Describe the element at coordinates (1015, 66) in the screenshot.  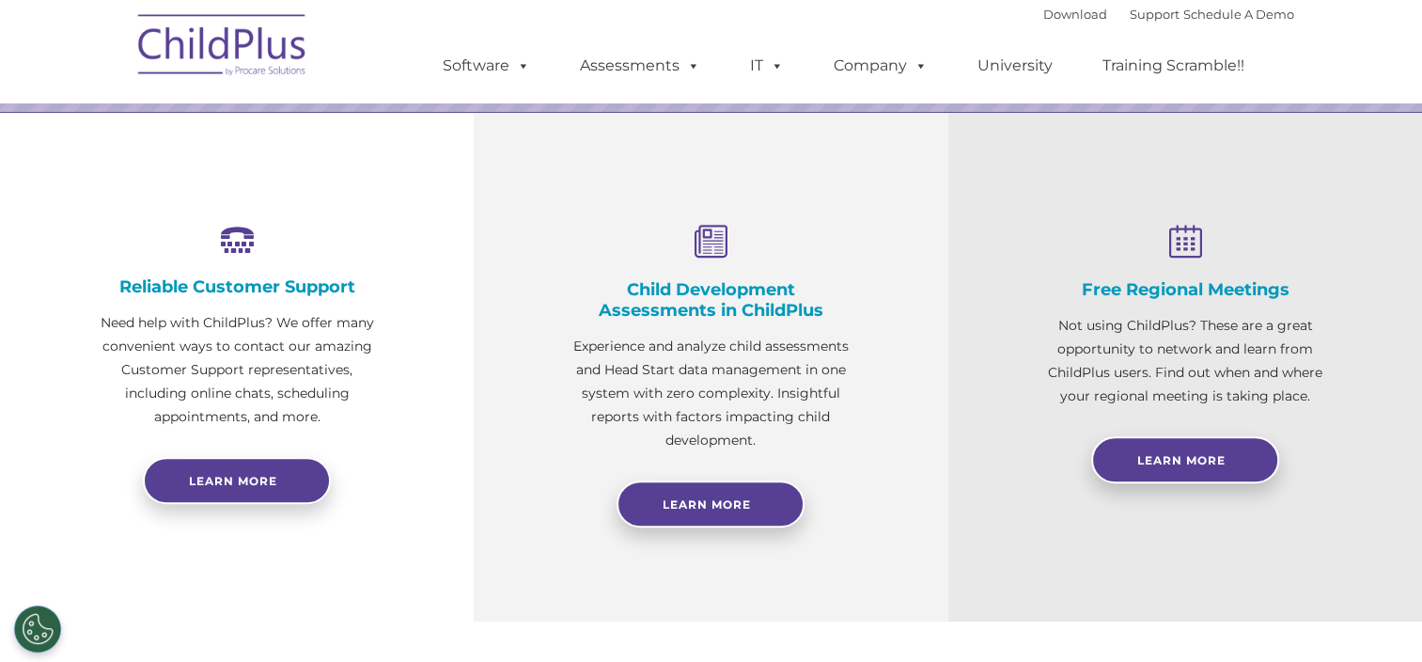
I see `a: University` at that location.